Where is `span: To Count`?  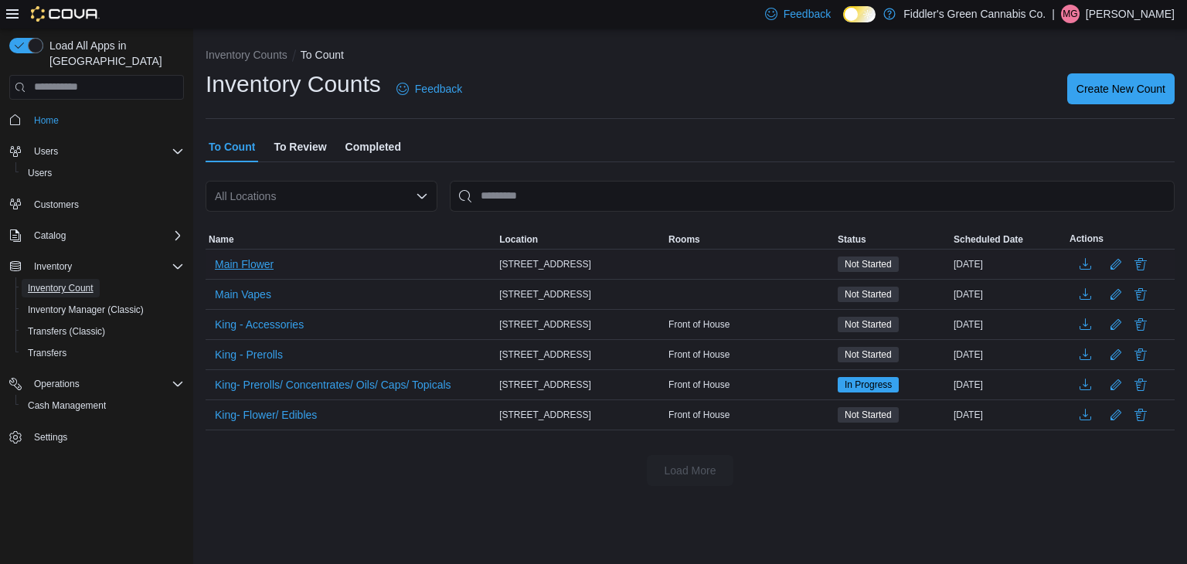 span: To Count is located at coordinates (232, 147).